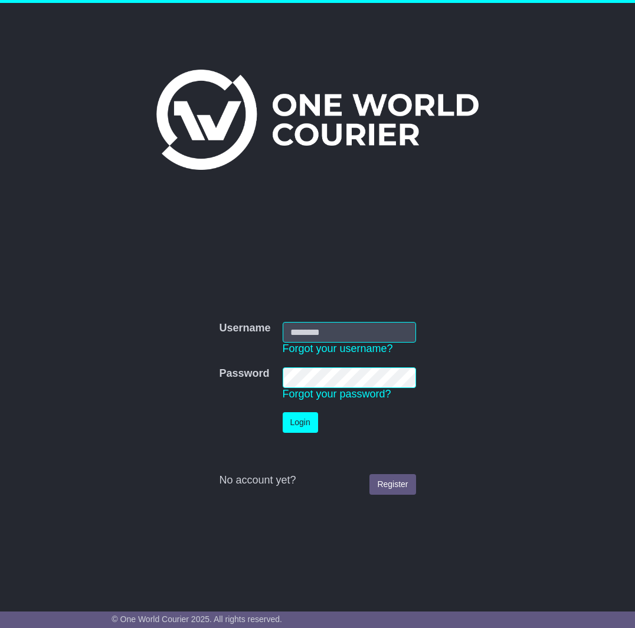  I want to click on a: Register, so click(392, 484).